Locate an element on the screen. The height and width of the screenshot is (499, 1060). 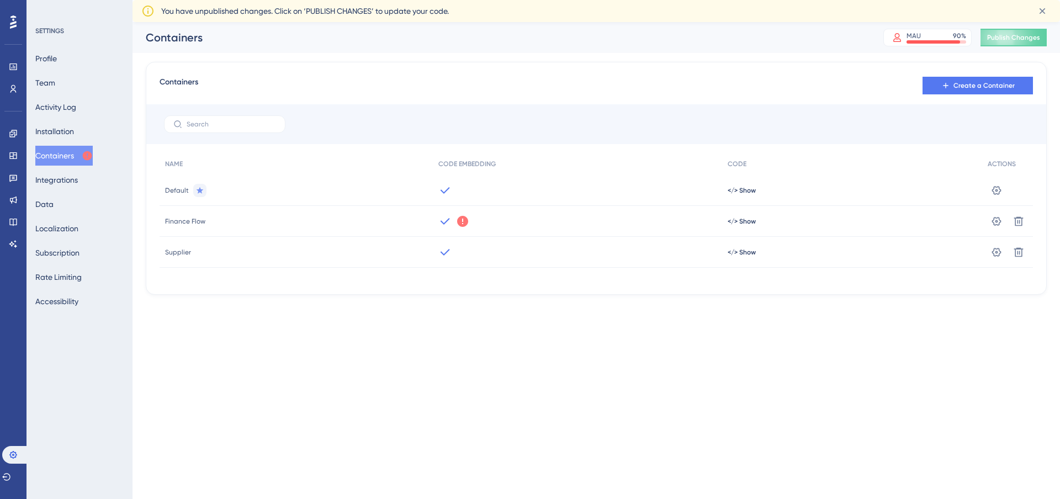
button: Data is located at coordinates (44, 204).